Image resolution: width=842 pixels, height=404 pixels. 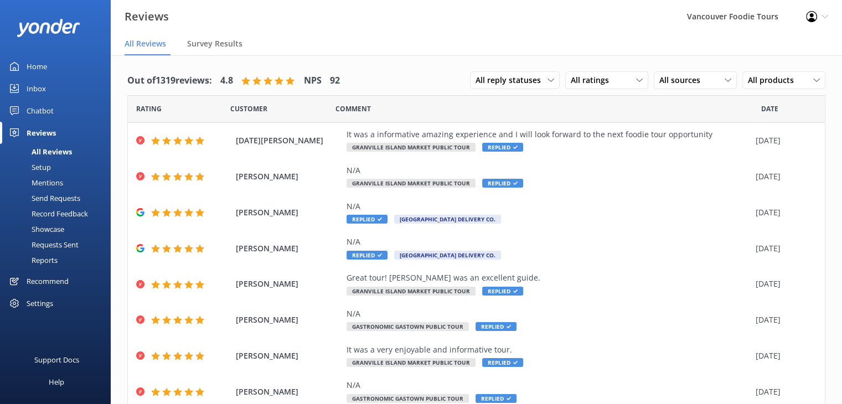 What do you see at coordinates (59, 198) in the screenshot?
I see `a: Send Requests` at bounding box center [59, 198].